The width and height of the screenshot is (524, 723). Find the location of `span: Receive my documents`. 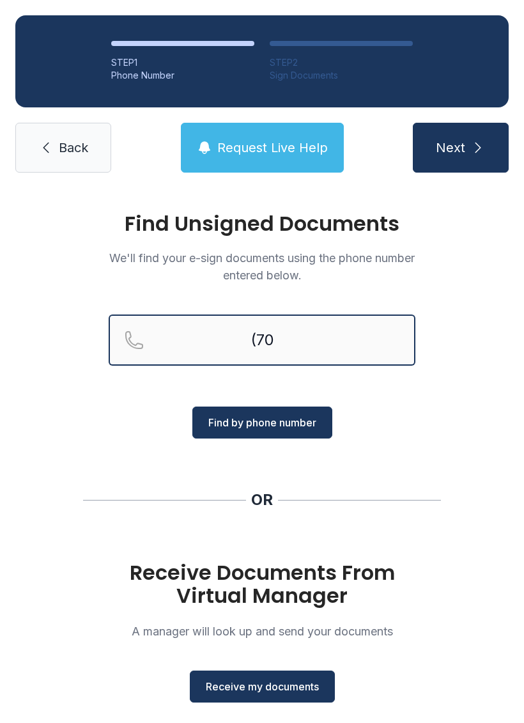

span: Receive my documents is located at coordinates (262, 686).